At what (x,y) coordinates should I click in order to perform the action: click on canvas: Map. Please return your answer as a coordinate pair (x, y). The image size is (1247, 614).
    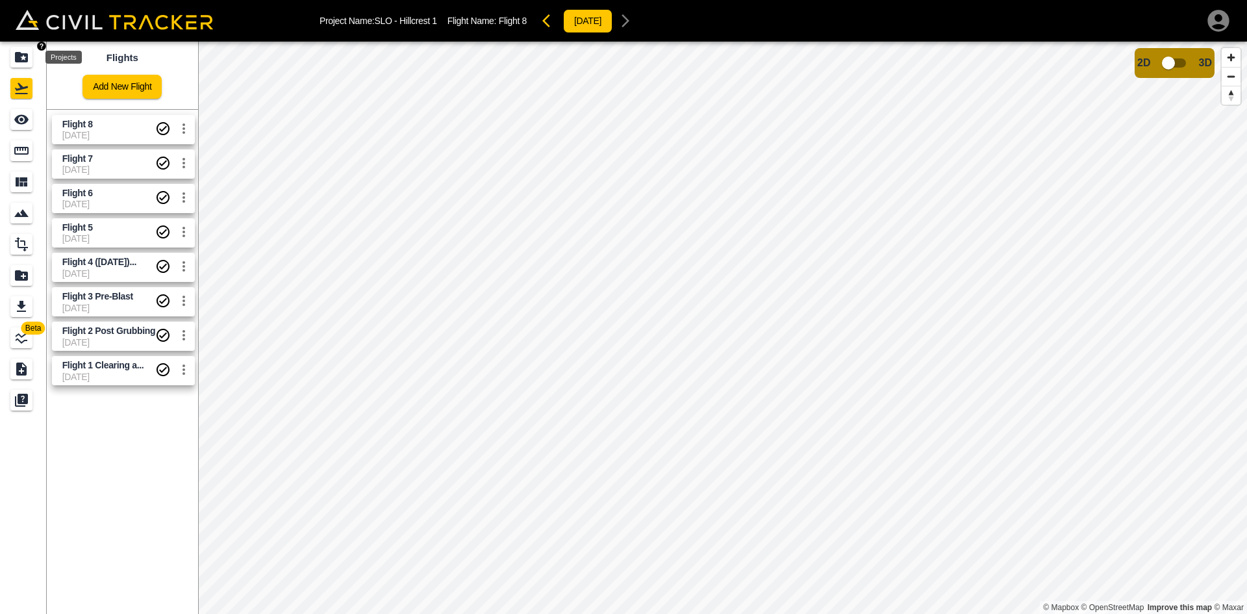
    Looking at the image, I should click on (722, 327).